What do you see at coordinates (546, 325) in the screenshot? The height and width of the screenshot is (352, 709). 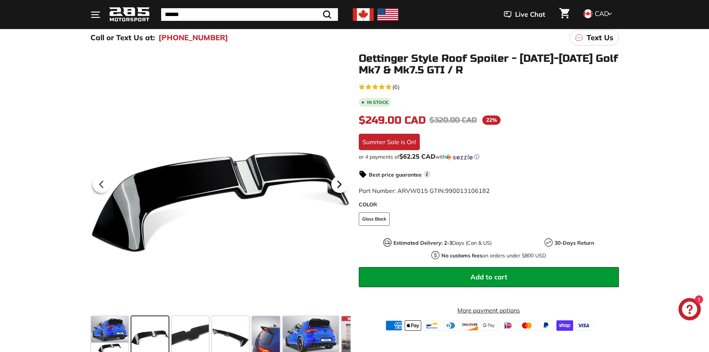 I see `img: paypal` at bounding box center [546, 325].